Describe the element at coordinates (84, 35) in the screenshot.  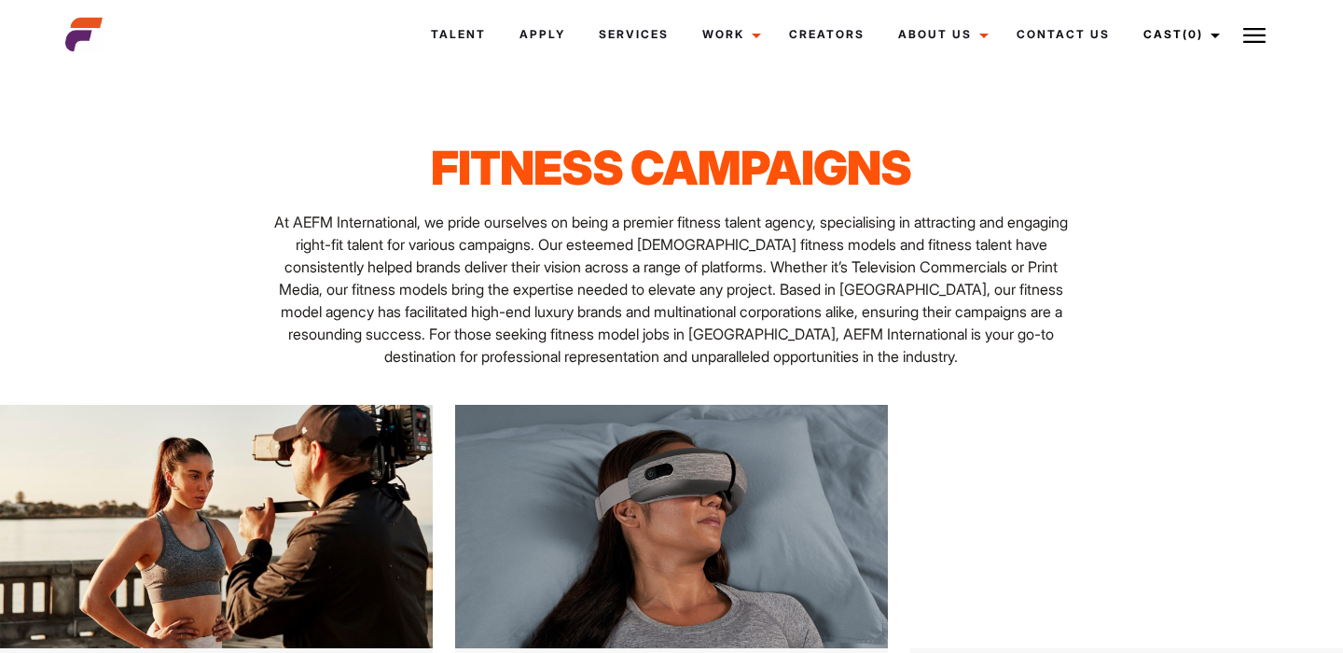
I see `img: cropped-aefm-brand-fav-22-square.png` at that location.